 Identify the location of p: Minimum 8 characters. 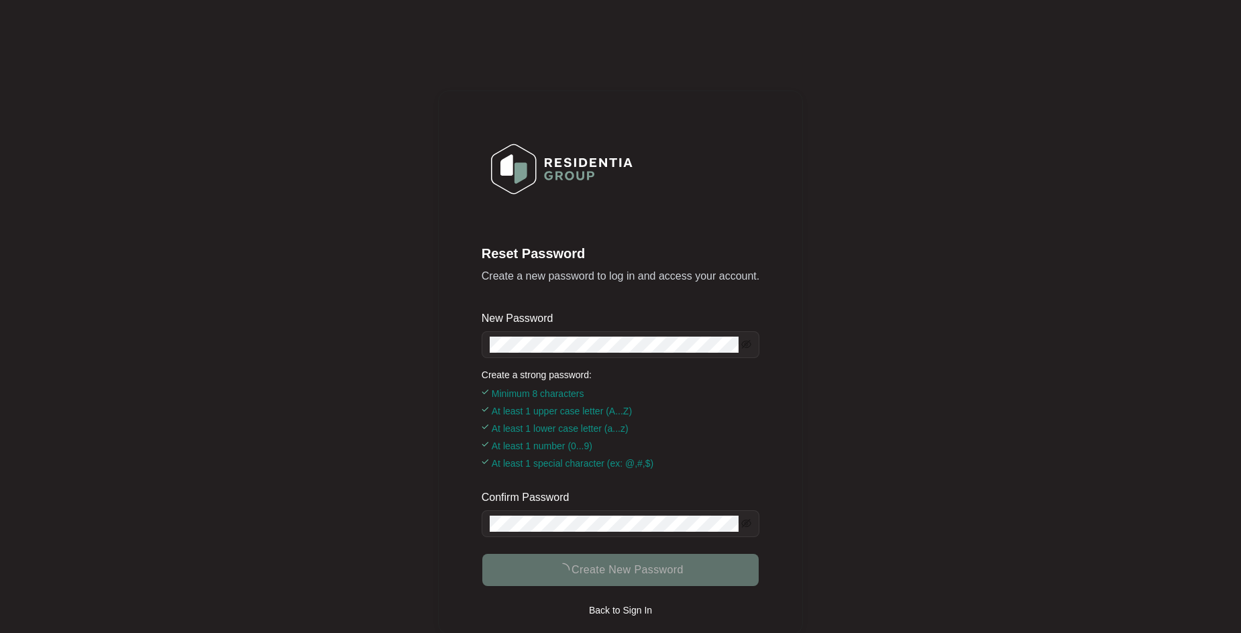
(538, 394).